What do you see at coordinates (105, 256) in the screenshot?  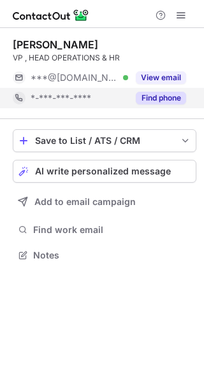 I see `button: Notes` at bounding box center [105, 256].